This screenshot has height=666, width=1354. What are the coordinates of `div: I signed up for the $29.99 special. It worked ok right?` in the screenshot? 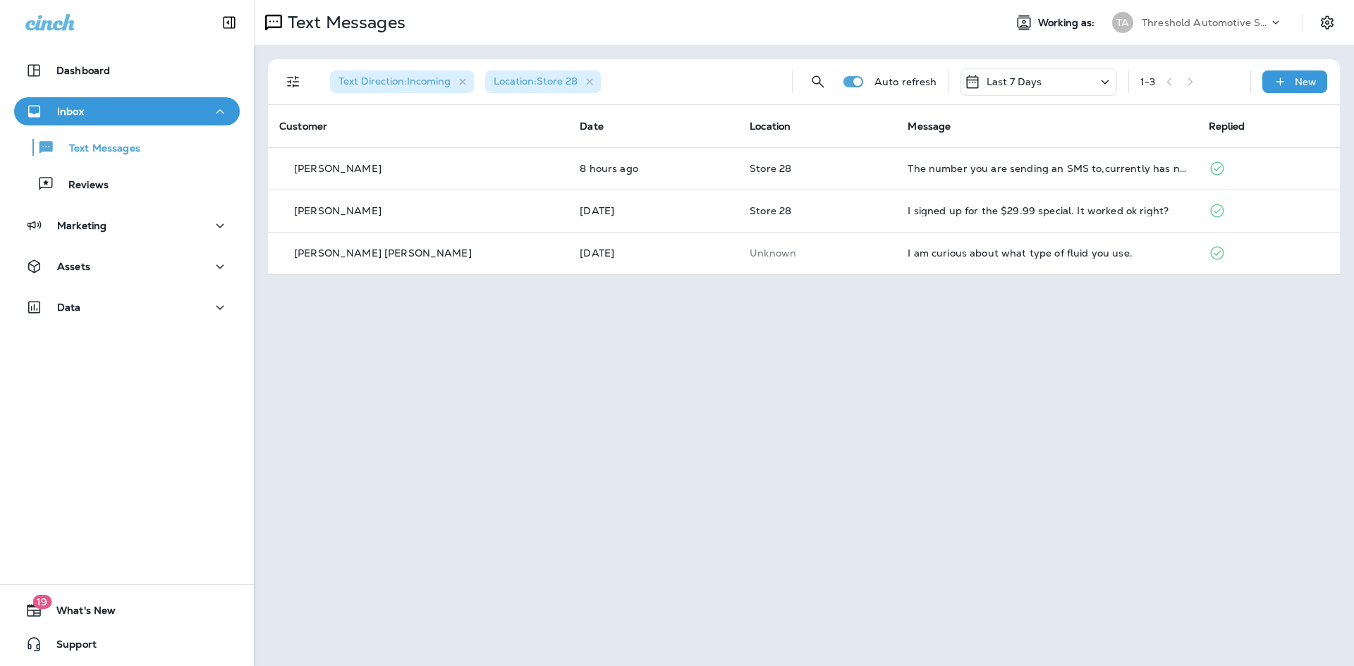 It's located at (1046, 211).